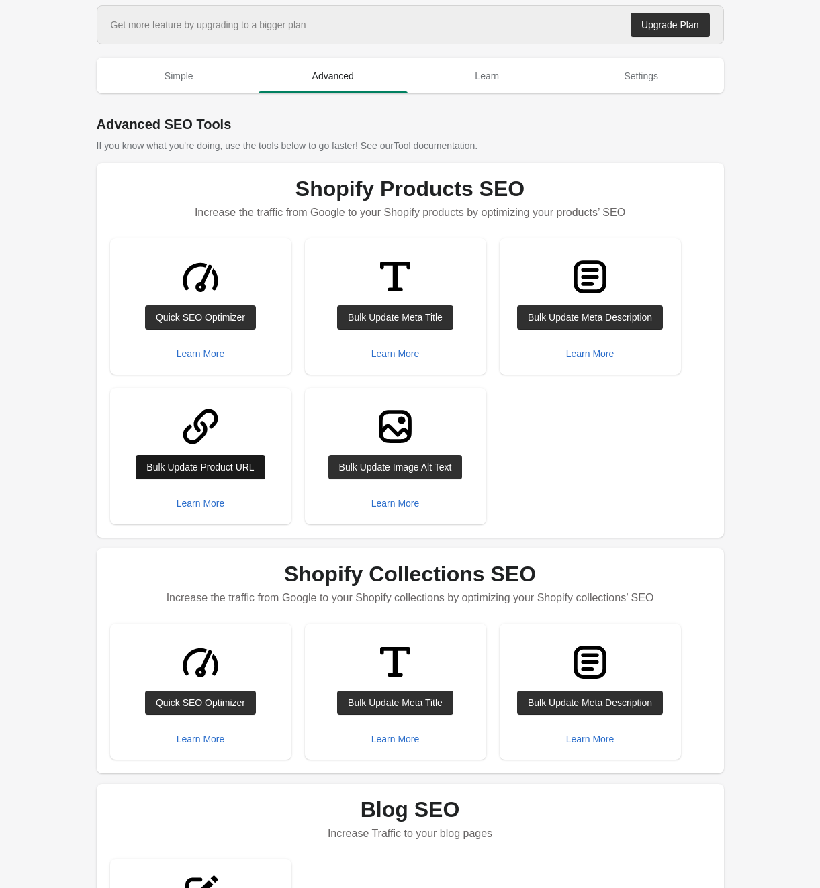 The width and height of the screenshot is (820, 888). I want to click on a: Tool documentation, so click(434, 146).